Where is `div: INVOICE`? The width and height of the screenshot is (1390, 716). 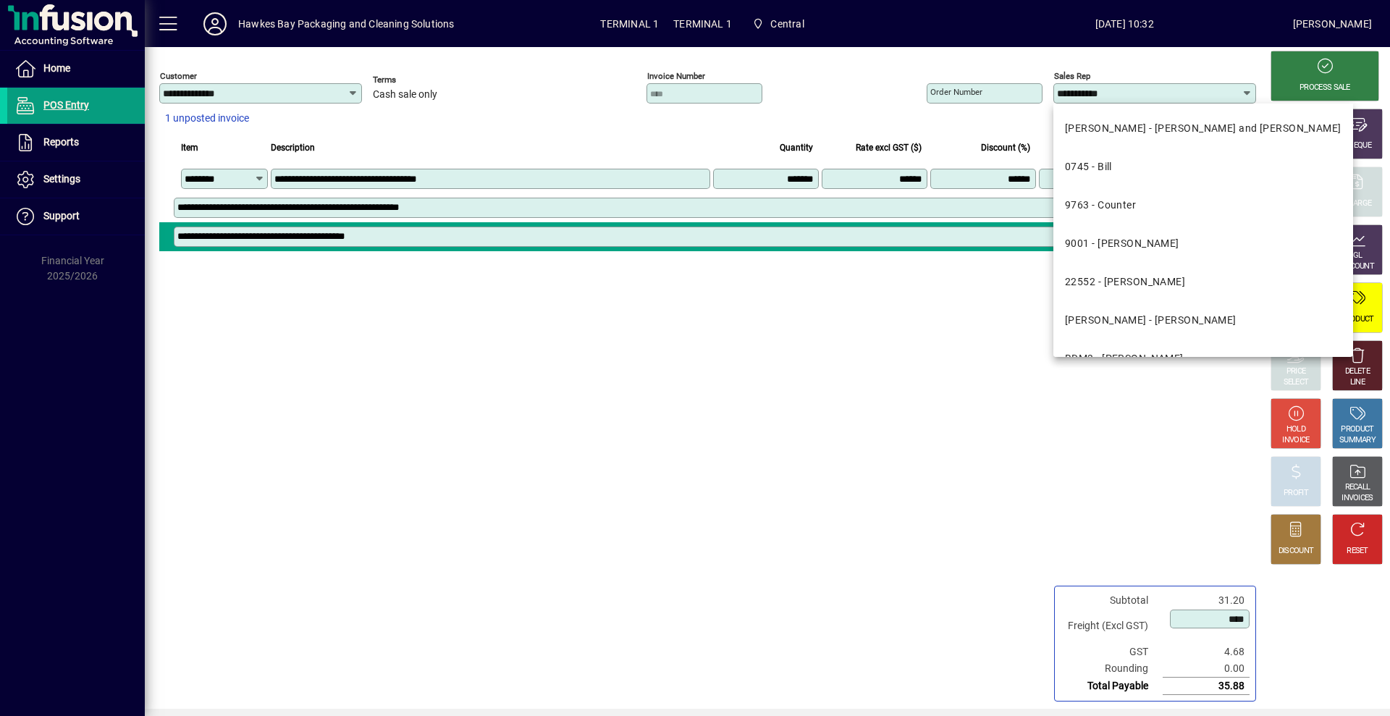 div: INVOICE is located at coordinates (1295, 440).